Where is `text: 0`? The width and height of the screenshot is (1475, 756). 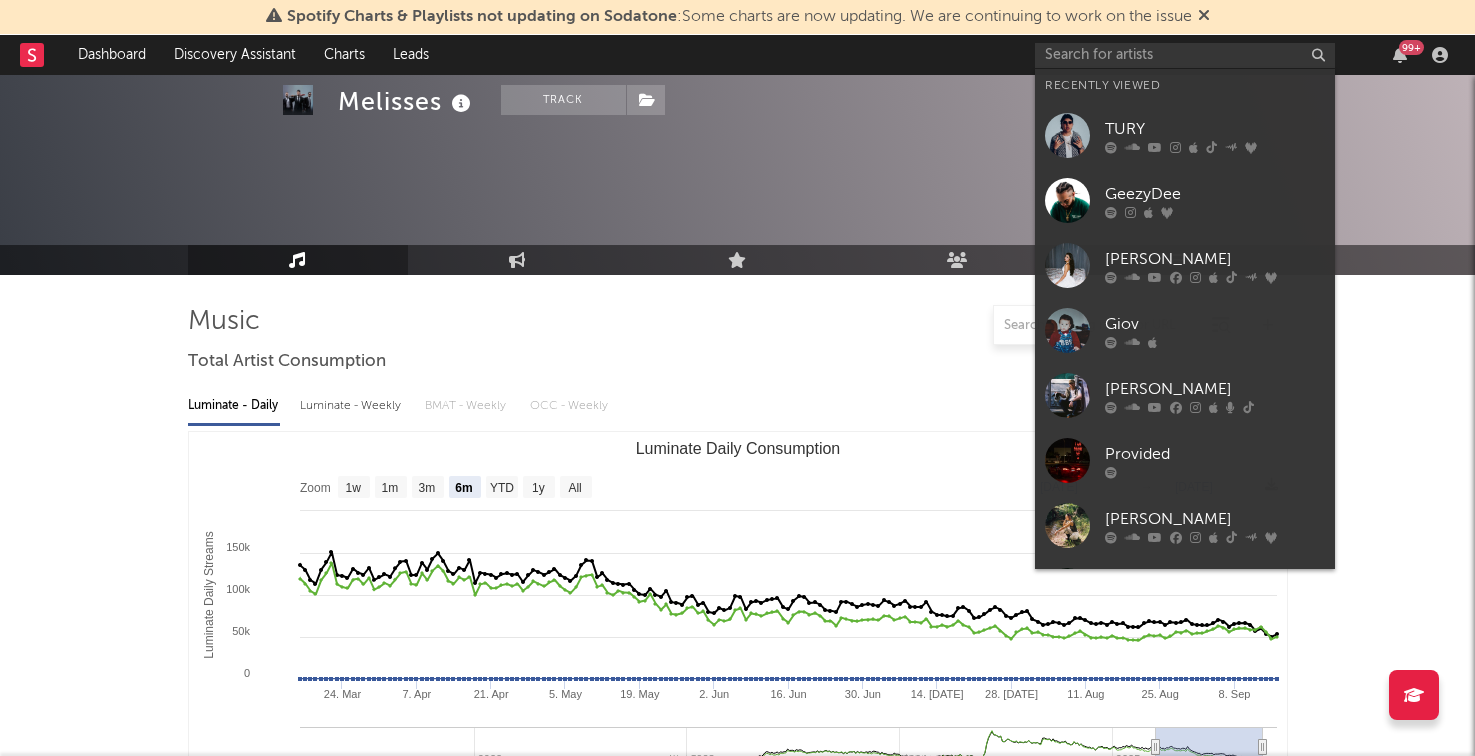 text: 0 is located at coordinates (246, 673).